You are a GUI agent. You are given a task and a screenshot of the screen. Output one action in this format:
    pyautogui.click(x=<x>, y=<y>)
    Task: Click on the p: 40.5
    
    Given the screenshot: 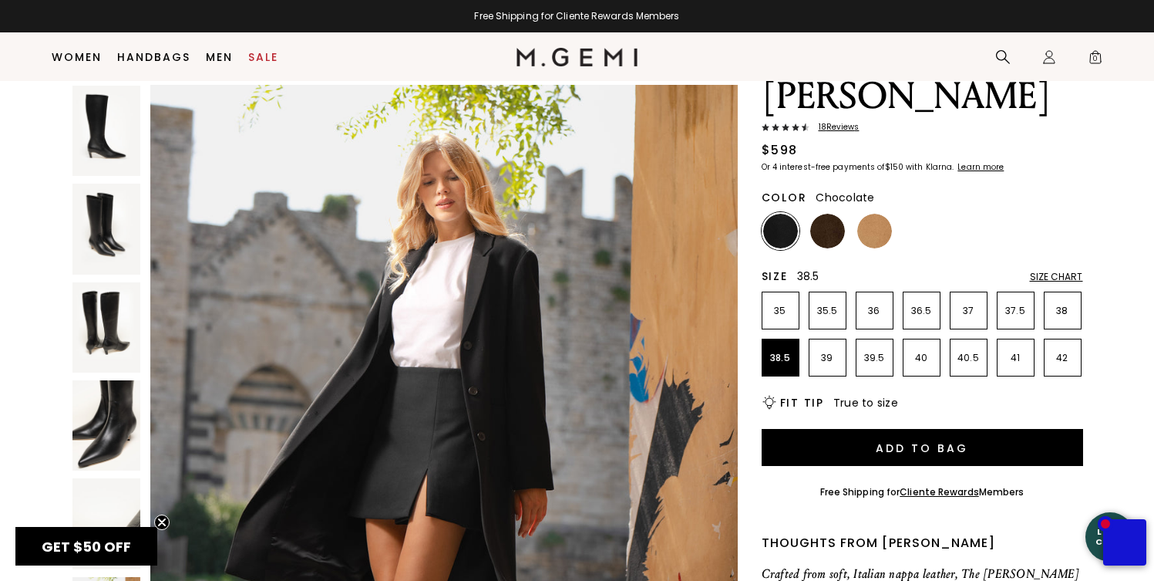 What is the action you would take?
    pyautogui.click(x=968, y=358)
    